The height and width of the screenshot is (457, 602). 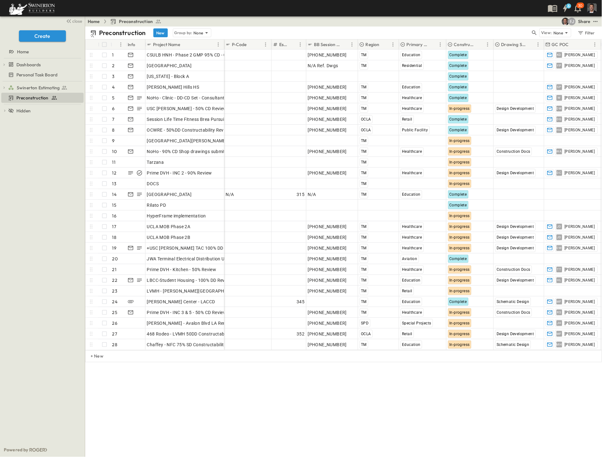 What do you see at coordinates (42, 75) in the screenshot?
I see `a: Personal Task Board` at bounding box center [42, 75].